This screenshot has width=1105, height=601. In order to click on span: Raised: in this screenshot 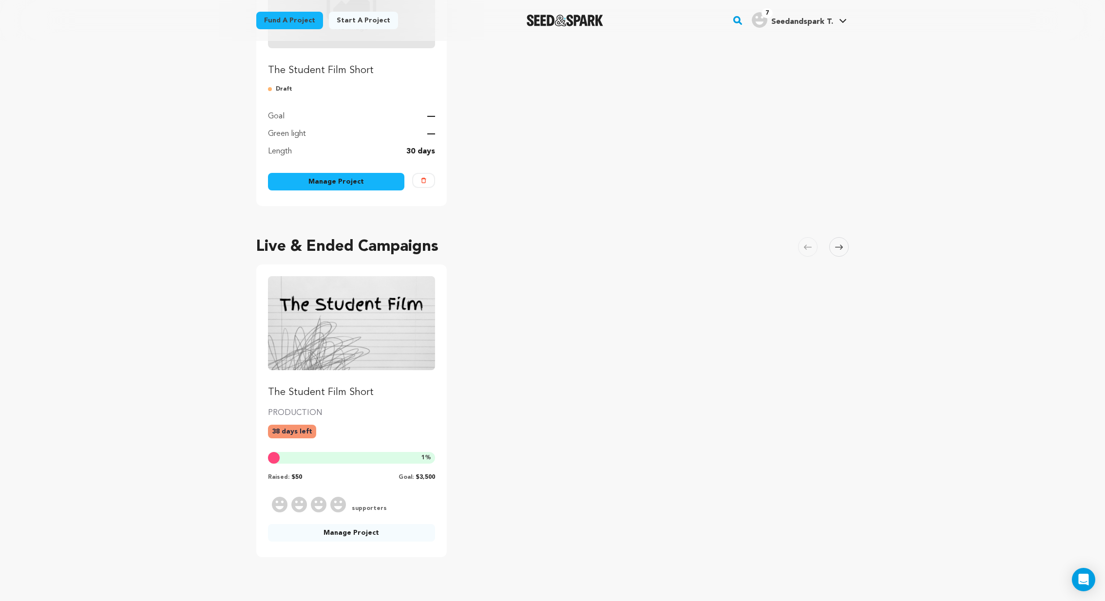, I will do `click(279, 478)`.